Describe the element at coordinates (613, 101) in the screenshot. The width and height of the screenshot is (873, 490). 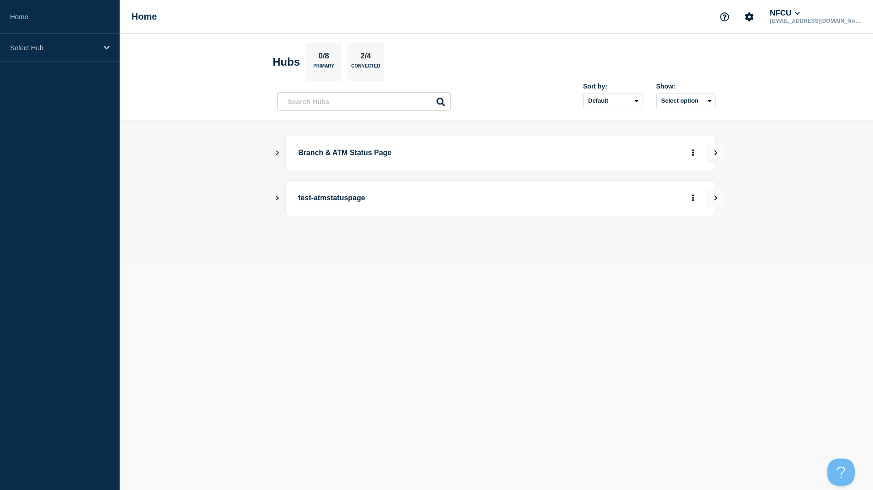
I see `select: Sort by` at that location.